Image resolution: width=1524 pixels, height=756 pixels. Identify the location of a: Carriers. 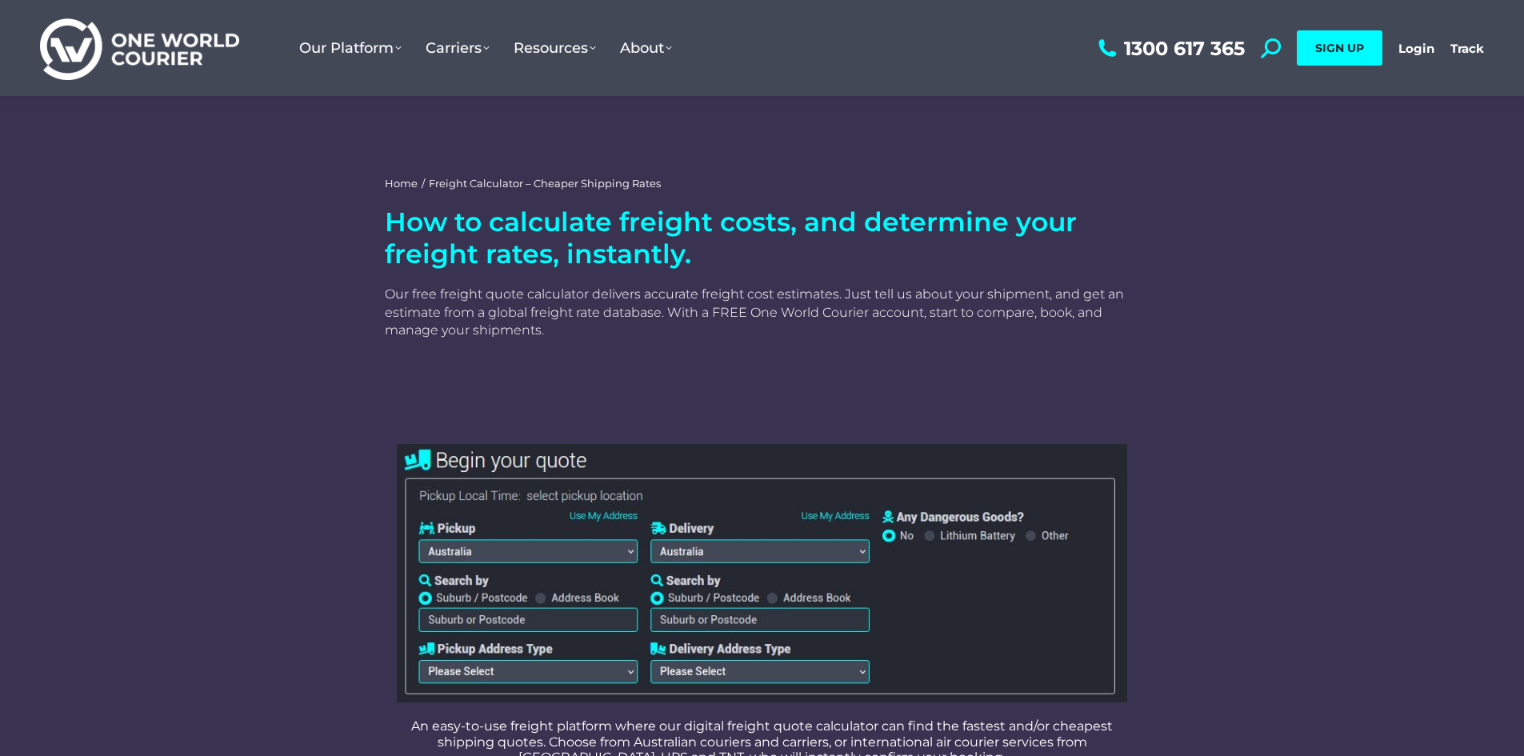
(458, 48).